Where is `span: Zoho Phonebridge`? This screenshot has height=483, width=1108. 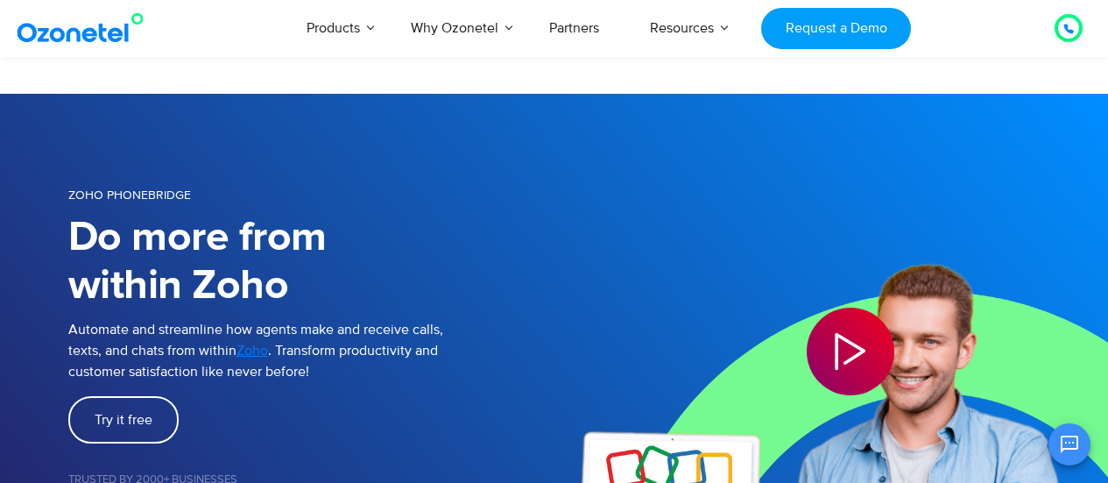
span: Zoho Phonebridge is located at coordinates (130, 194).